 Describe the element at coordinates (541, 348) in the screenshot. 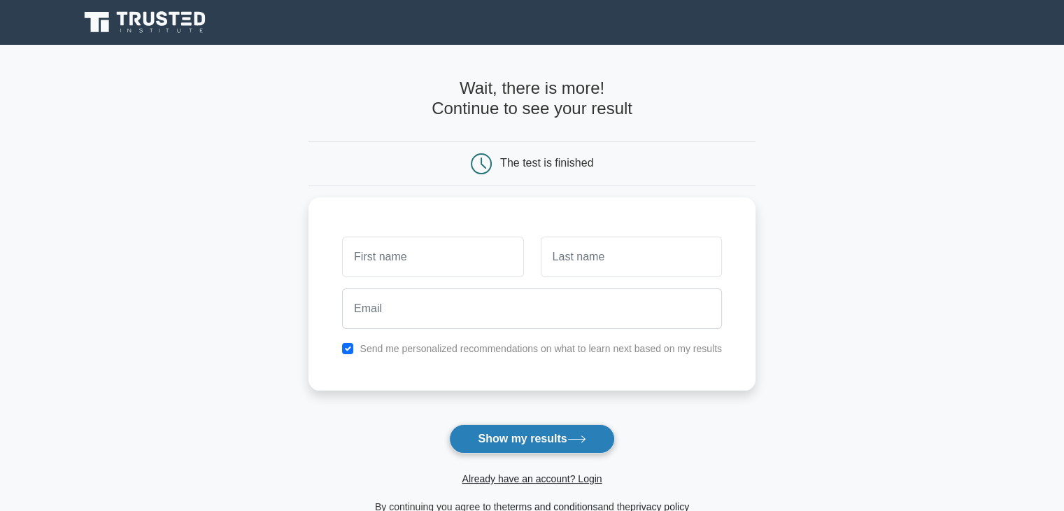

I see `label: Send me personalized recommendations on what to learn next based on my results` at that location.